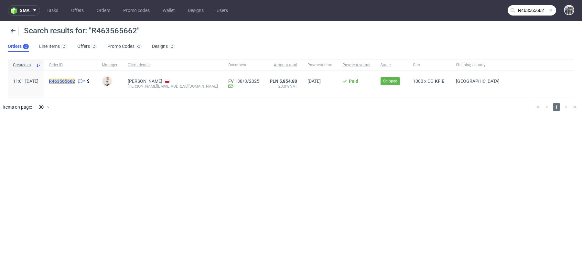  What do you see at coordinates (569, 10) in the screenshot?
I see `img: Zeniuk Magdalena` at bounding box center [569, 10].